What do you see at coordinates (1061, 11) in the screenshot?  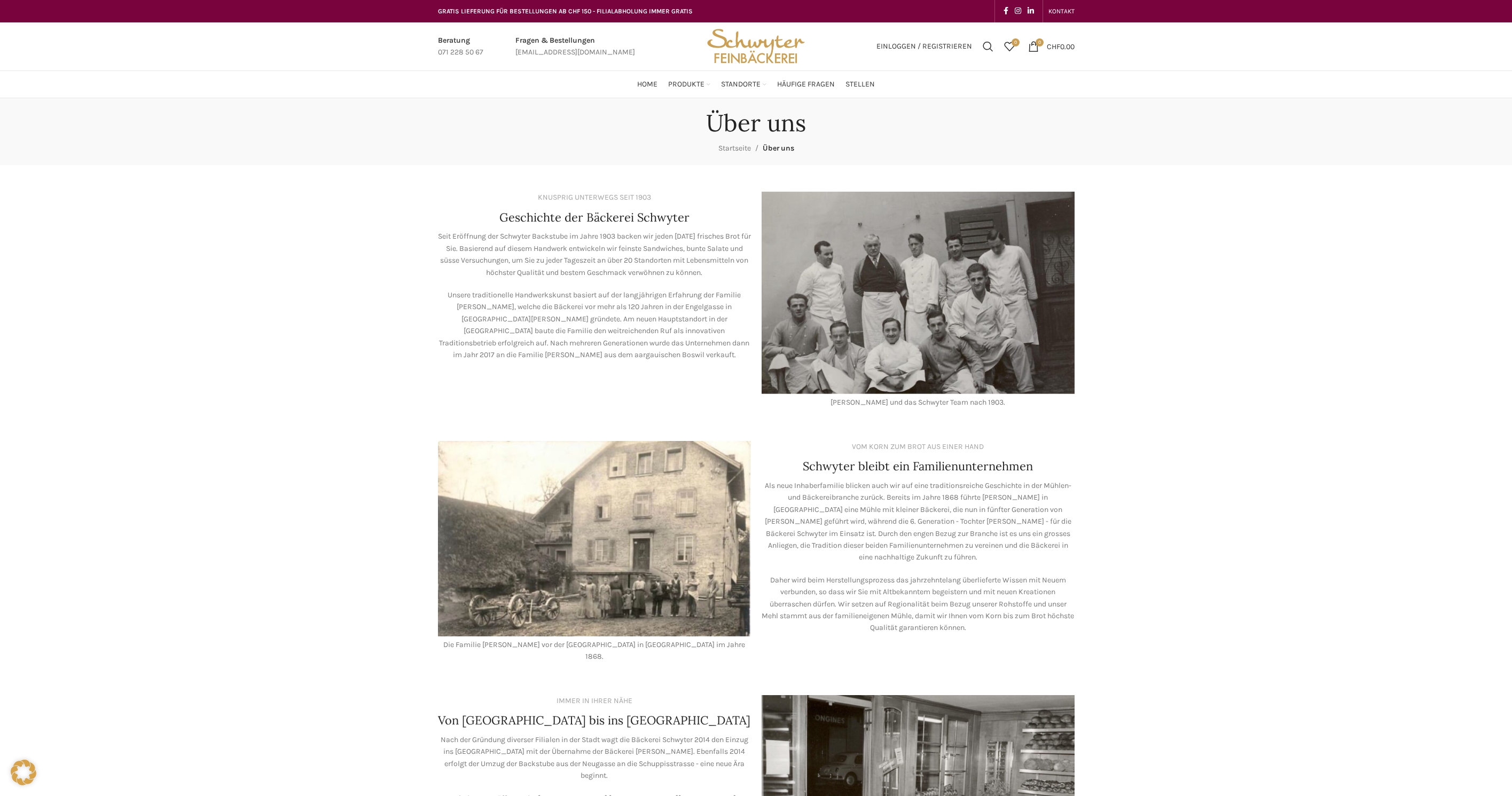 I see `div: Secondary navigation` at bounding box center [1061, 11].